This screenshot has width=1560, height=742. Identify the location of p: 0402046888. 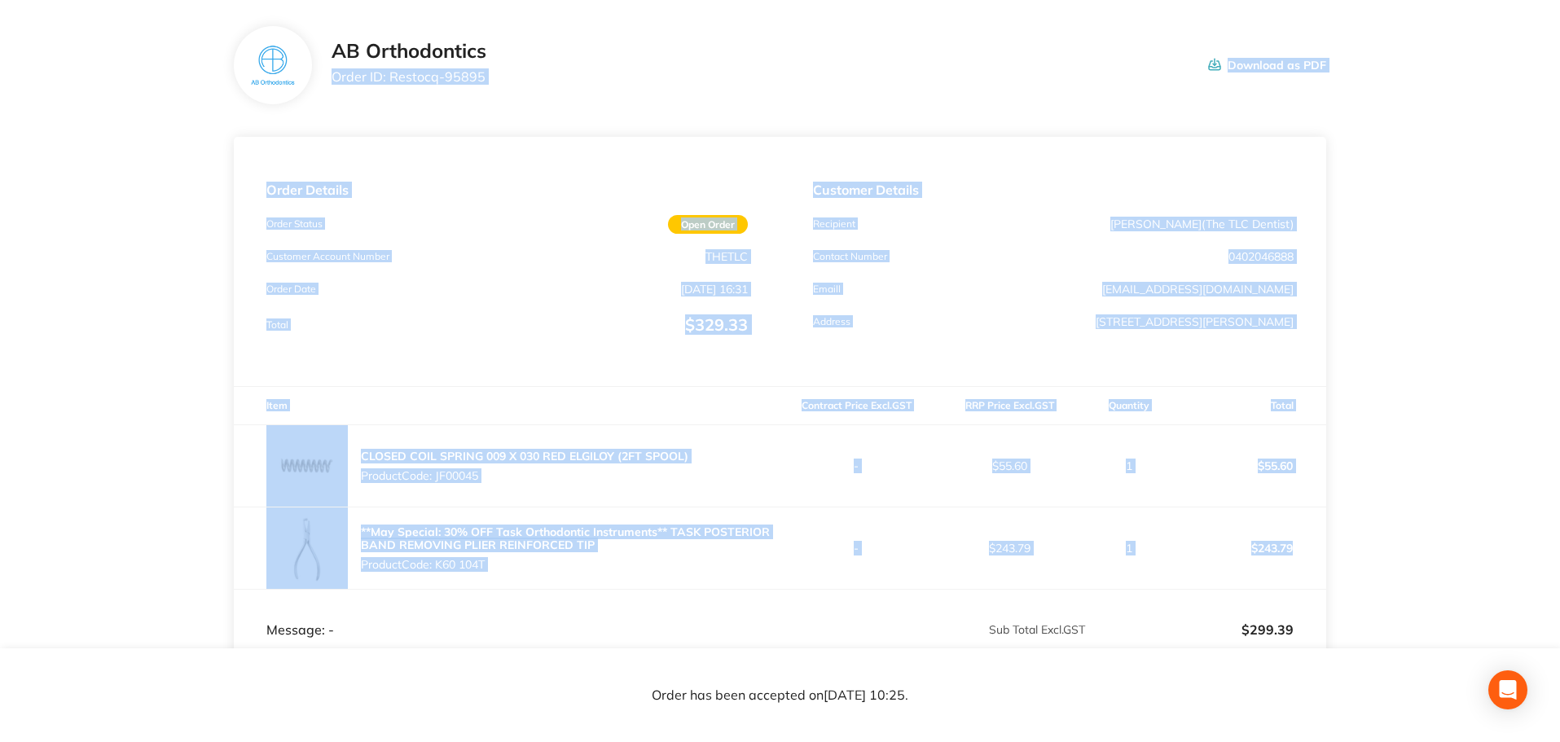
(1261, 257).